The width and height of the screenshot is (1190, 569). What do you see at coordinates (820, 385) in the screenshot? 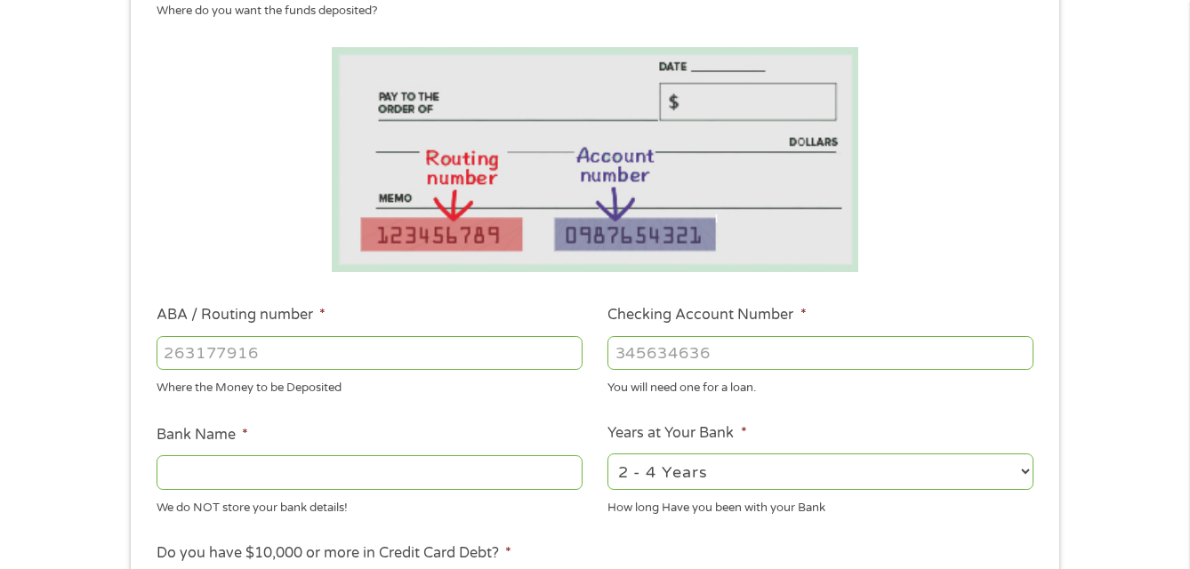
I see `div: You will need one for a loan.` at bounding box center [820, 385].